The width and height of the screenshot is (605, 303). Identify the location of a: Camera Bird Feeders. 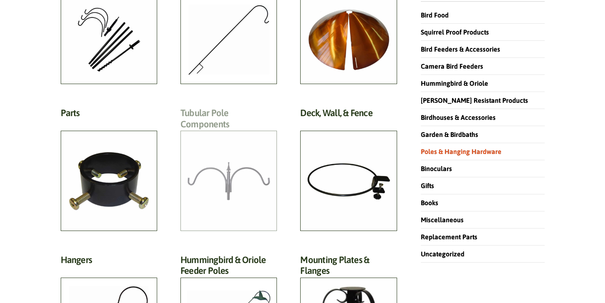
(452, 66).